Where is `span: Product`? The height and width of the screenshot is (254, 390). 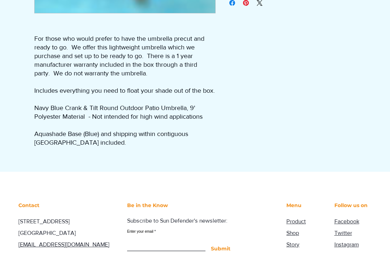
span: Product is located at coordinates (296, 221).